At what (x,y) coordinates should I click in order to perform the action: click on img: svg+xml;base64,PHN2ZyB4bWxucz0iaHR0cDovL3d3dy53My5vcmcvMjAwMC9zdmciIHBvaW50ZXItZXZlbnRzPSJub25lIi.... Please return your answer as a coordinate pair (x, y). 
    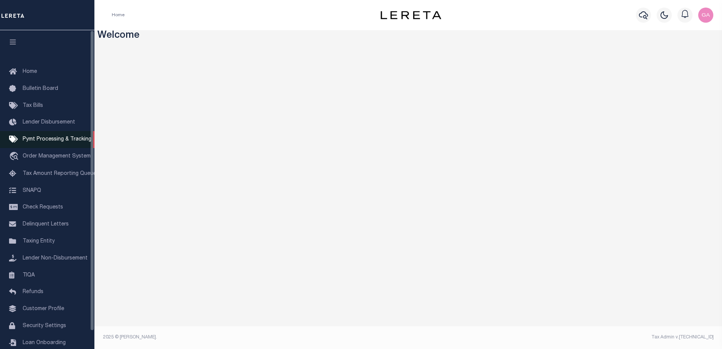
    Looking at the image, I should click on (705, 15).